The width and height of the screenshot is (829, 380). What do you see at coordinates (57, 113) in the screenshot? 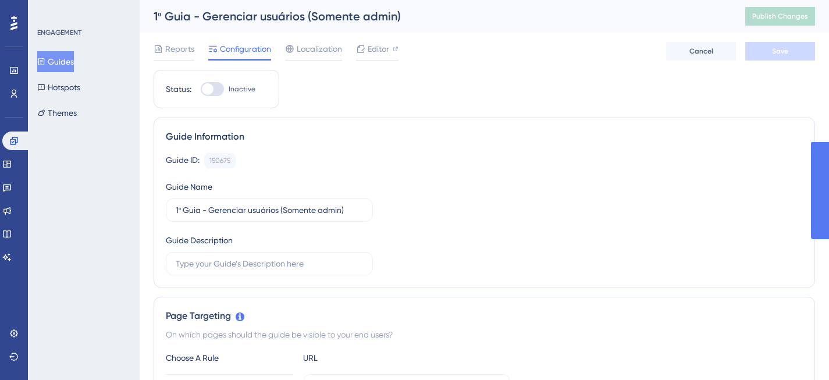
I see `button: Themes` at bounding box center [57, 113].